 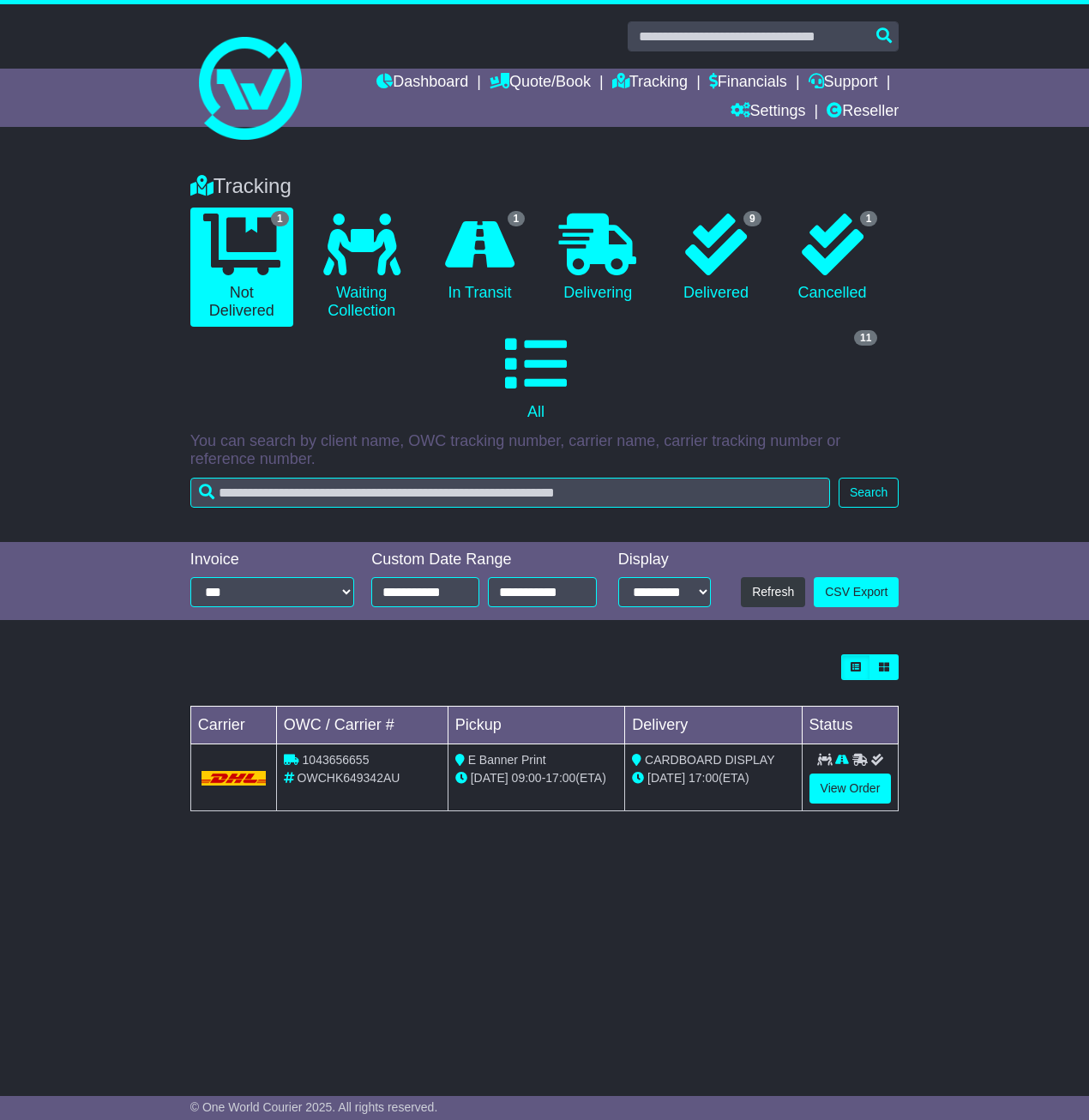 I want to click on a: View Order, so click(x=850, y=788).